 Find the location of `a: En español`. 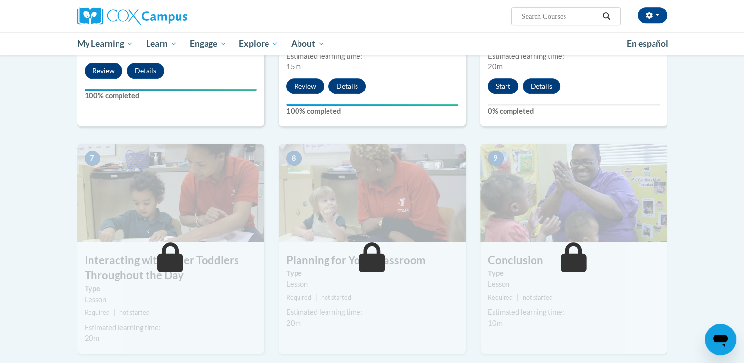

a: En español is located at coordinates (647, 44).